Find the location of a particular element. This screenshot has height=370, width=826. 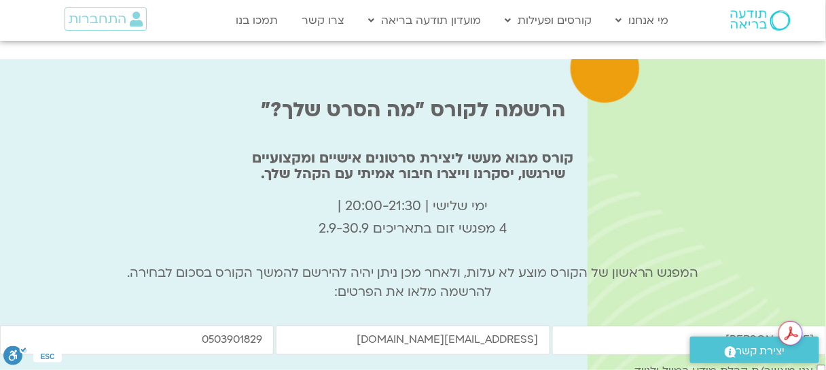

a: תמכו בנו is located at coordinates (257, 20).